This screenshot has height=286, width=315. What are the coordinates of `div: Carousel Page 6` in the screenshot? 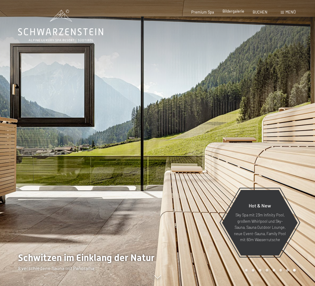 It's located at (281, 270).